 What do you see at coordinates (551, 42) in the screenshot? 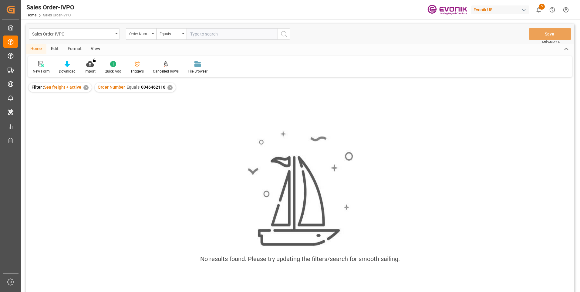
I see `span: Ctrl/CMD + S` at bounding box center [551, 42].